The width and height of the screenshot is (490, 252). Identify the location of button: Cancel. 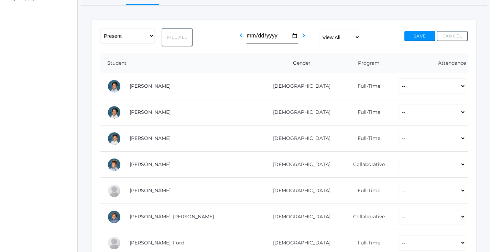
(452, 36).